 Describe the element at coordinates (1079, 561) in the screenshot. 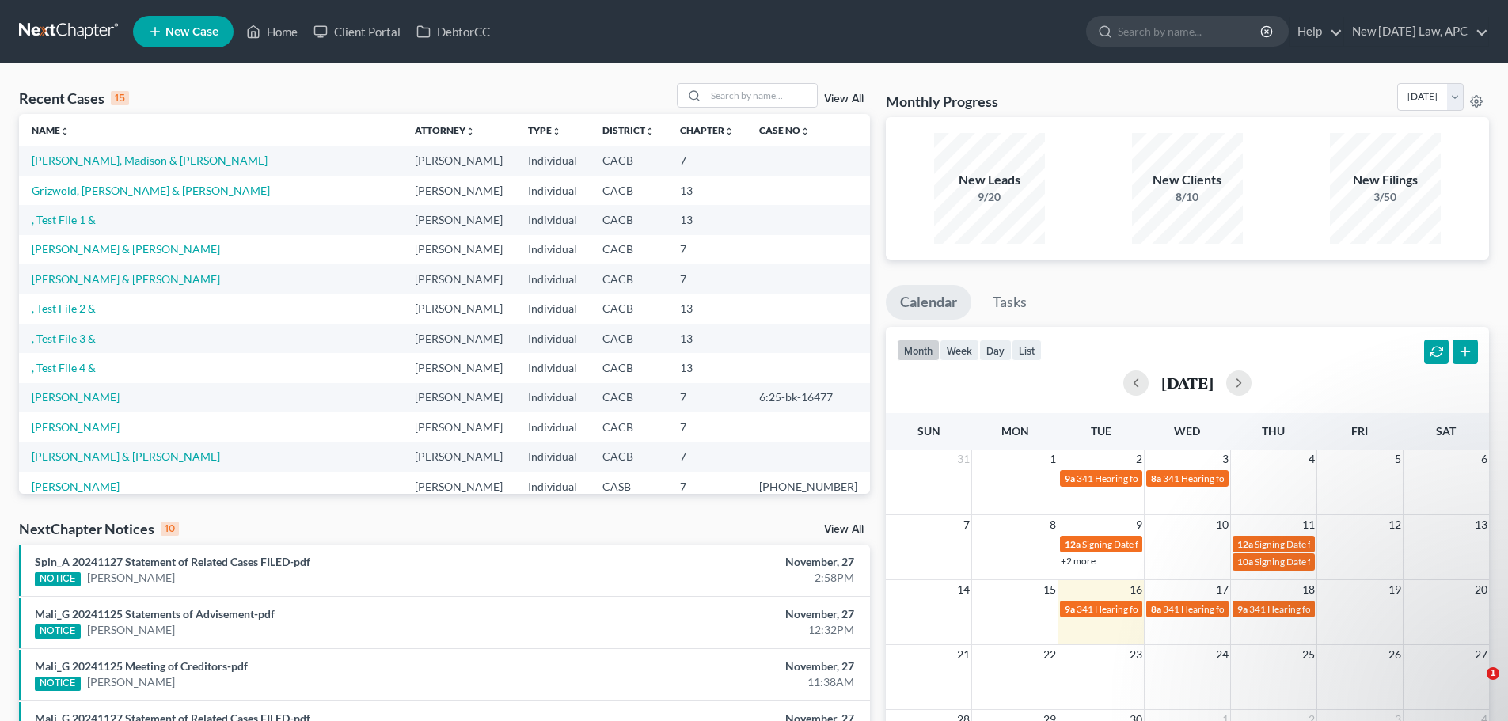

I see `a: +2 more` at that location.